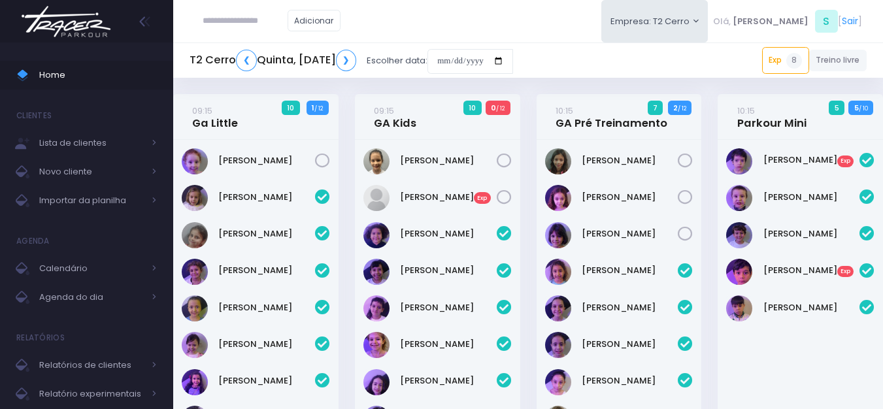 The image size is (883, 409). I want to click on span: Relatórios de clientes, so click(92, 365).